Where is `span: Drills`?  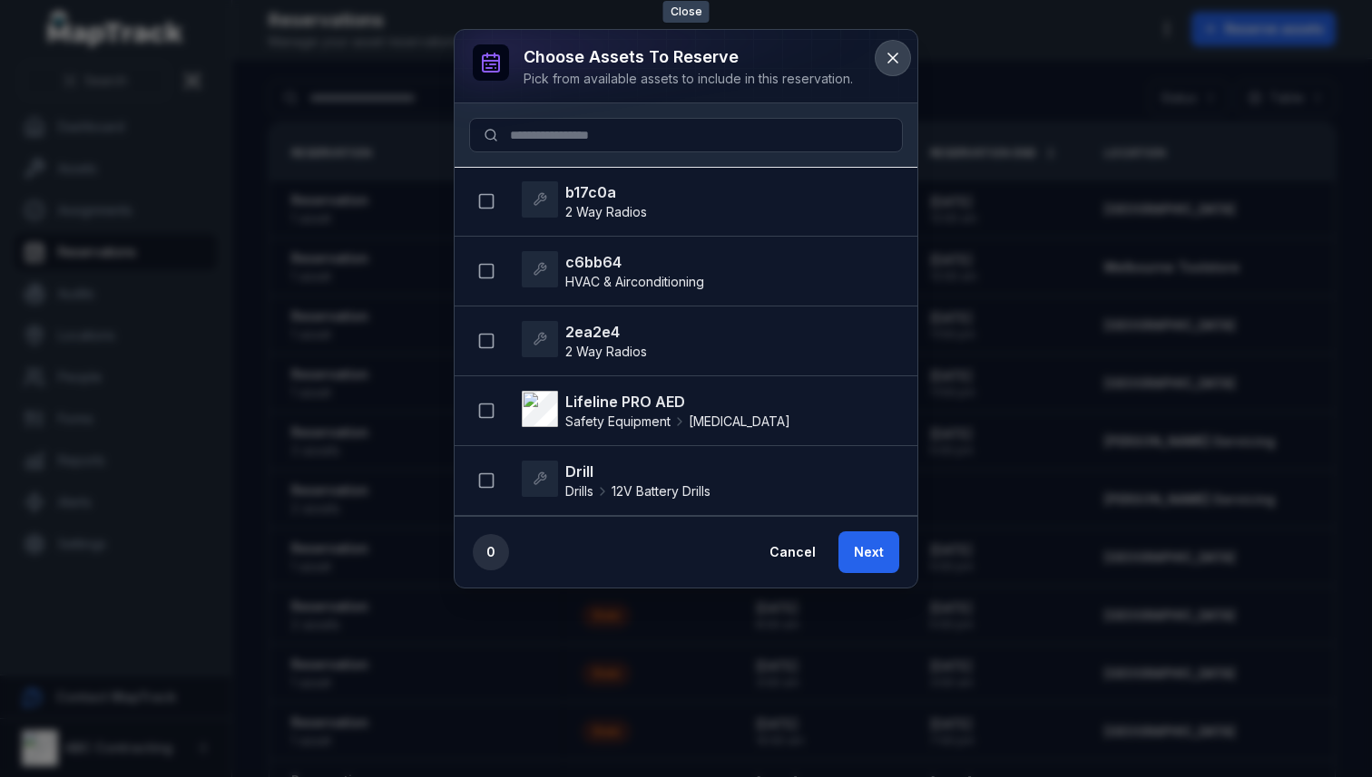
span: Drills is located at coordinates (579, 492).